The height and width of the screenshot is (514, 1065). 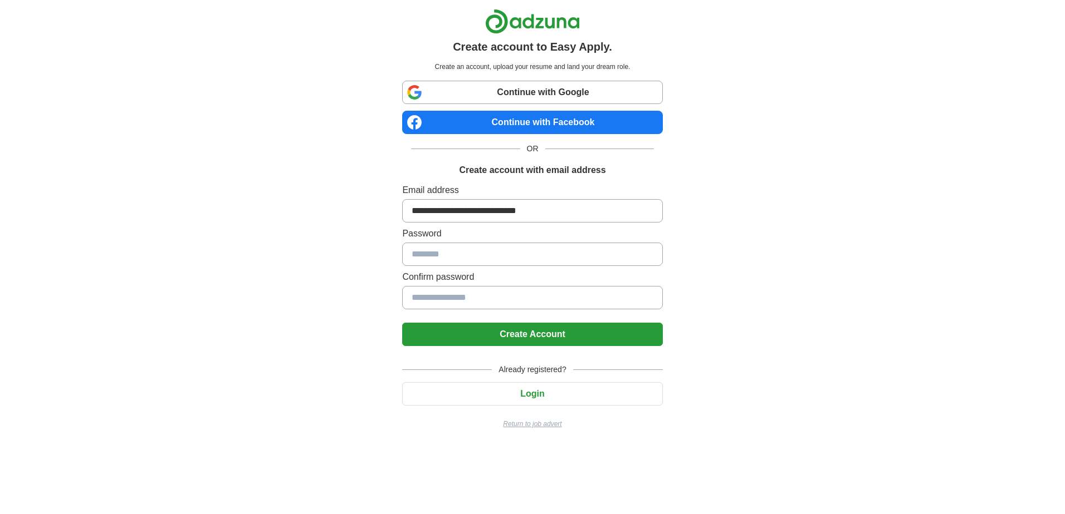 I want to click on span: OR, so click(x=532, y=149).